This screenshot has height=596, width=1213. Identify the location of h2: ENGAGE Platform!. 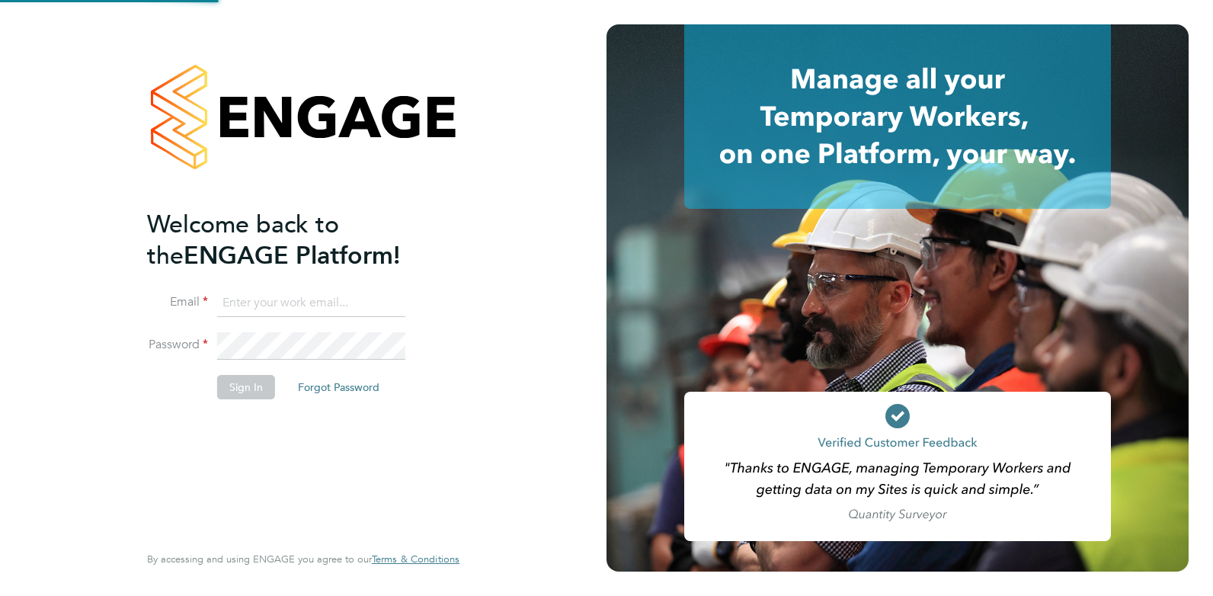
(296, 240).